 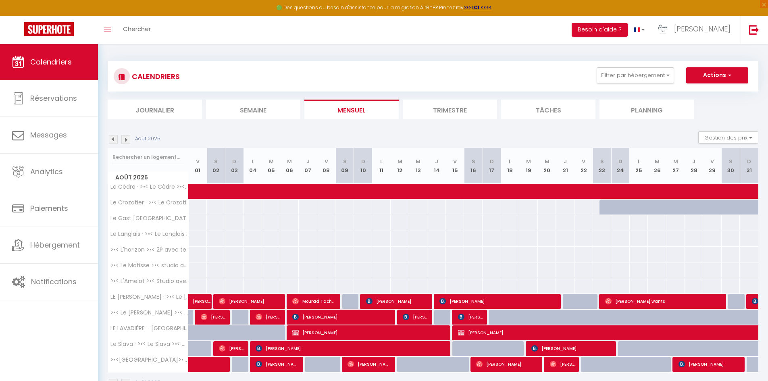 What do you see at coordinates (694, 166) in the screenshot?
I see `th: 28` at bounding box center [694, 166].